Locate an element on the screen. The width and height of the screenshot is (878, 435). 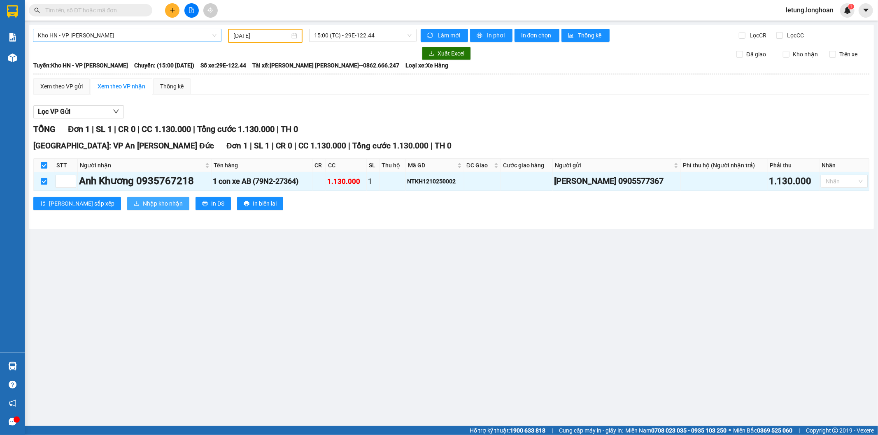
th: STT is located at coordinates (66, 165).